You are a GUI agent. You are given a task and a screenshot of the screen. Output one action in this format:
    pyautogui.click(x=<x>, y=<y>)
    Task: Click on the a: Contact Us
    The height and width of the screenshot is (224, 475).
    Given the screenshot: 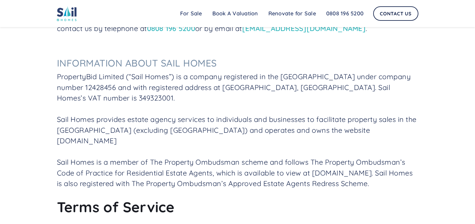 What is the action you would take?
    pyautogui.click(x=395, y=14)
    